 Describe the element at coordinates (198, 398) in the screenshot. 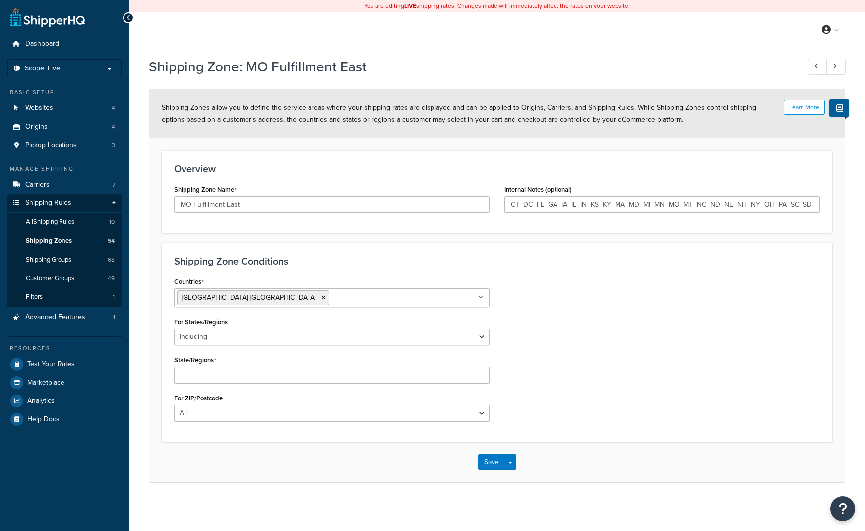

I see `label: For ZIP/Postcode` at that location.